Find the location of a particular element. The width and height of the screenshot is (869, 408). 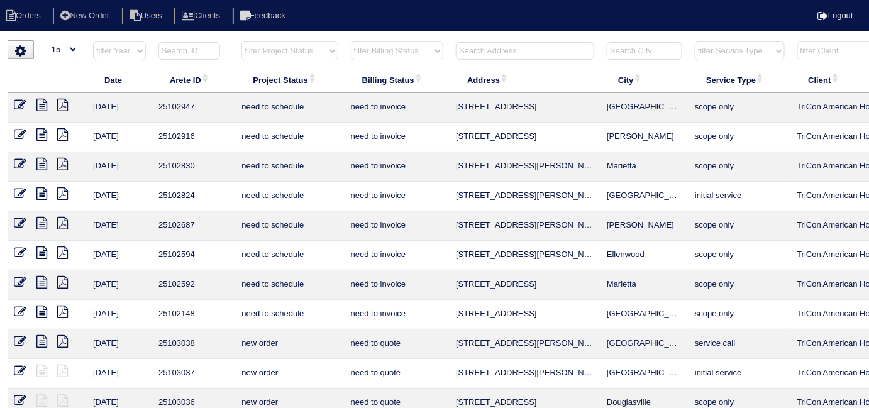

th: Date is located at coordinates (120, 80).